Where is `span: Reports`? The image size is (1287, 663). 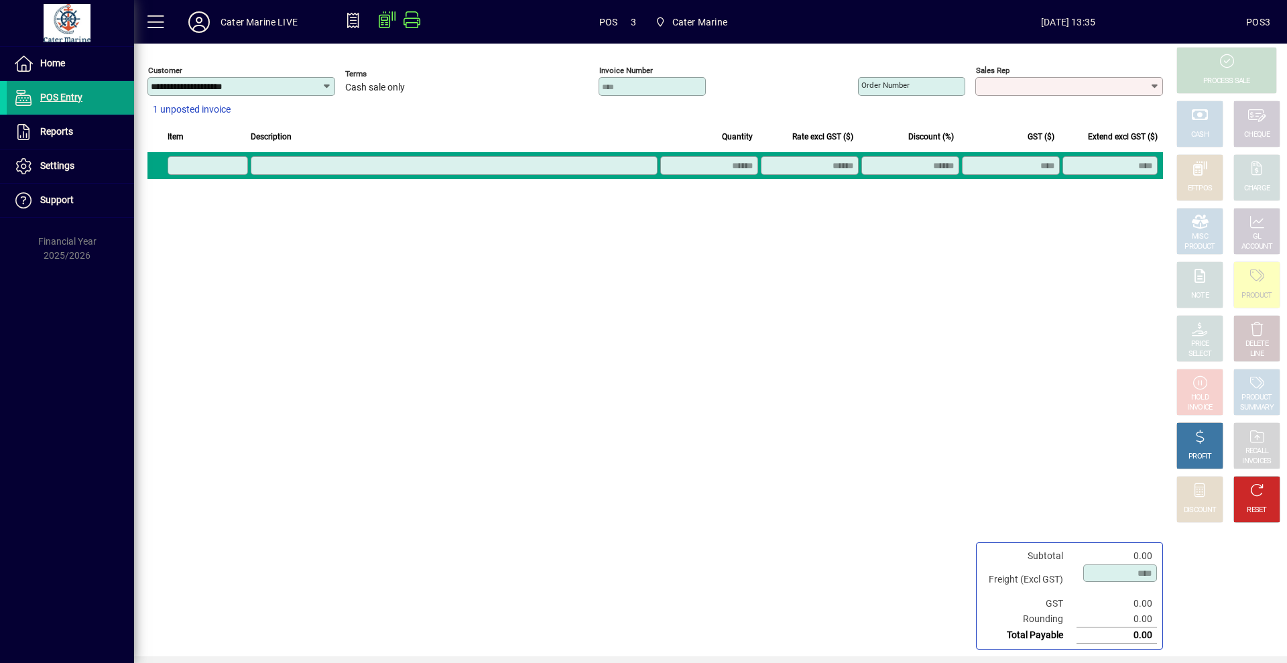 span: Reports is located at coordinates (56, 131).